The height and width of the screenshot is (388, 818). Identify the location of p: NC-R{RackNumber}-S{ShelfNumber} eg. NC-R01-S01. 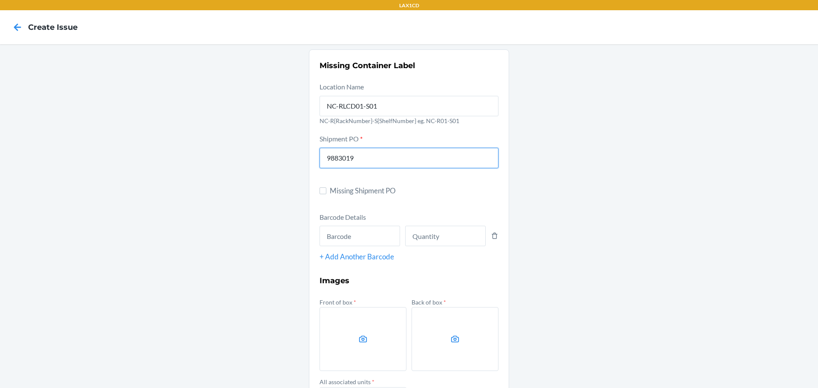
(409, 121).